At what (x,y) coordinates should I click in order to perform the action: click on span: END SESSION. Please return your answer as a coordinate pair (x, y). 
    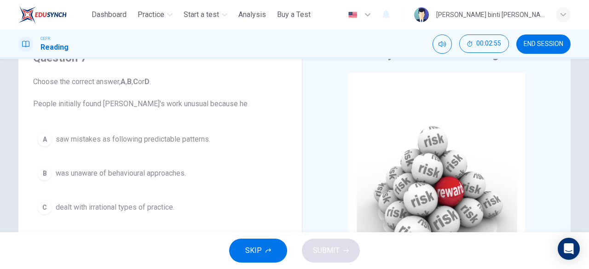
    Looking at the image, I should click on (543, 44).